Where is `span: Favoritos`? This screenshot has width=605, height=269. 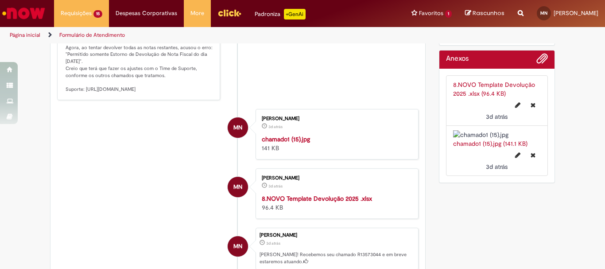
span: Favoritos is located at coordinates (431, 13).